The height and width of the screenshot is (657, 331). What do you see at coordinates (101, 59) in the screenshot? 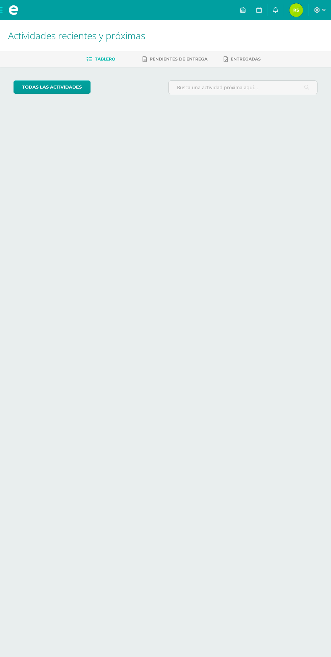
I see `a: Tablero` at bounding box center [101, 59].